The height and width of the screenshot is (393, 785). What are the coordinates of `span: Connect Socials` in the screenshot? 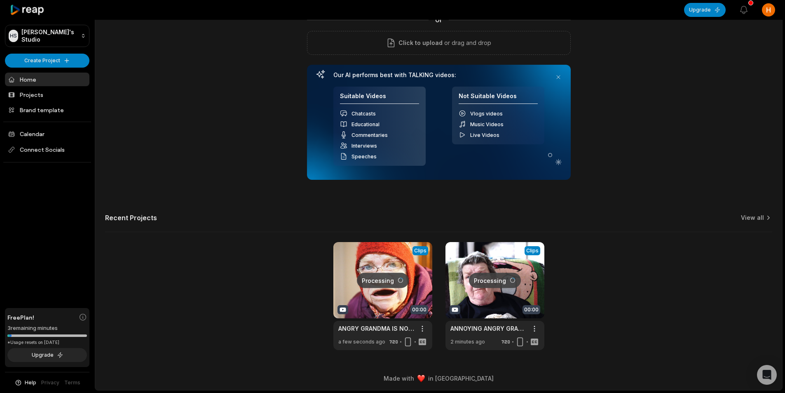 It's located at (47, 150).